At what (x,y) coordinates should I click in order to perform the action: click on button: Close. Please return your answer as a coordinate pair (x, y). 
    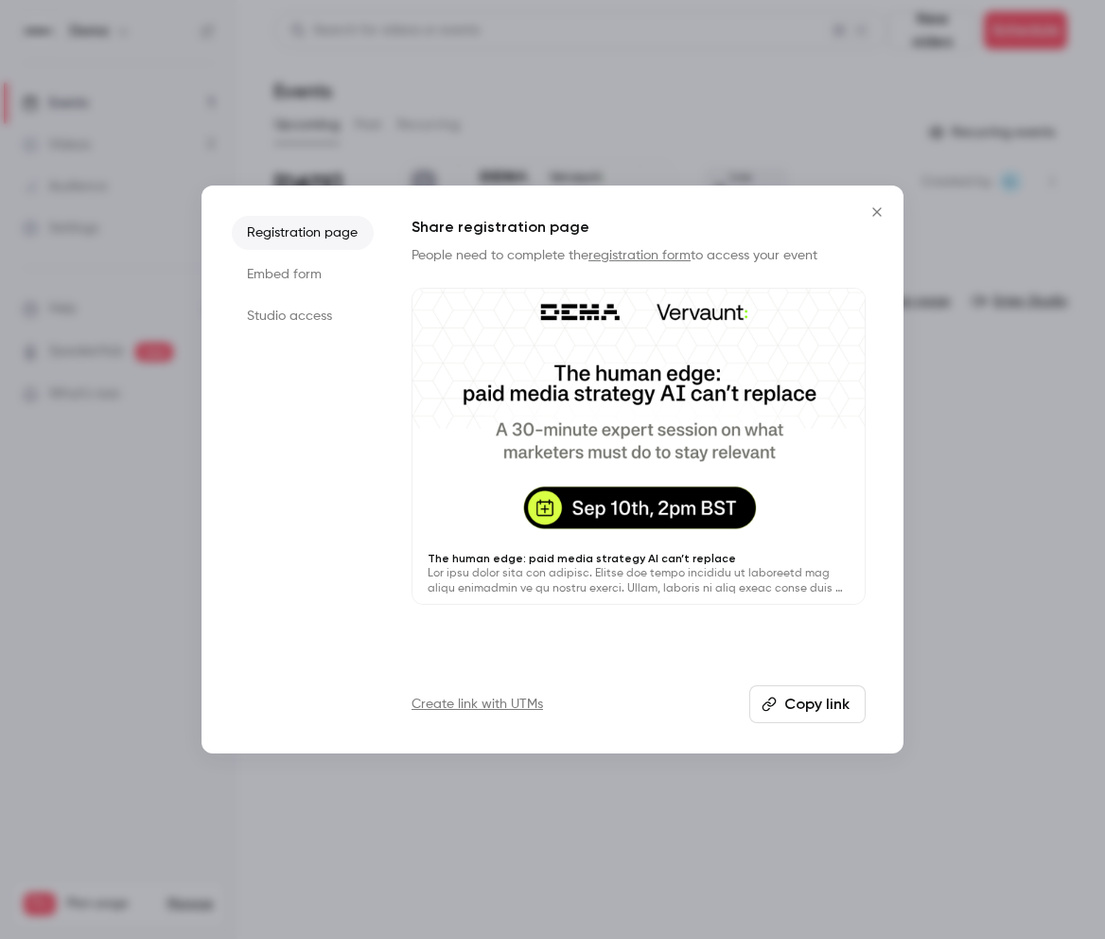
    Looking at the image, I should click on (877, 212).